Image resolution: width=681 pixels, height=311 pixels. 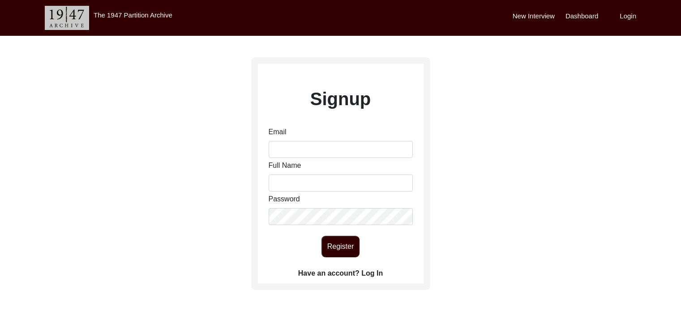 I want to click on label: Dashboard, so click(x=582, y=16).